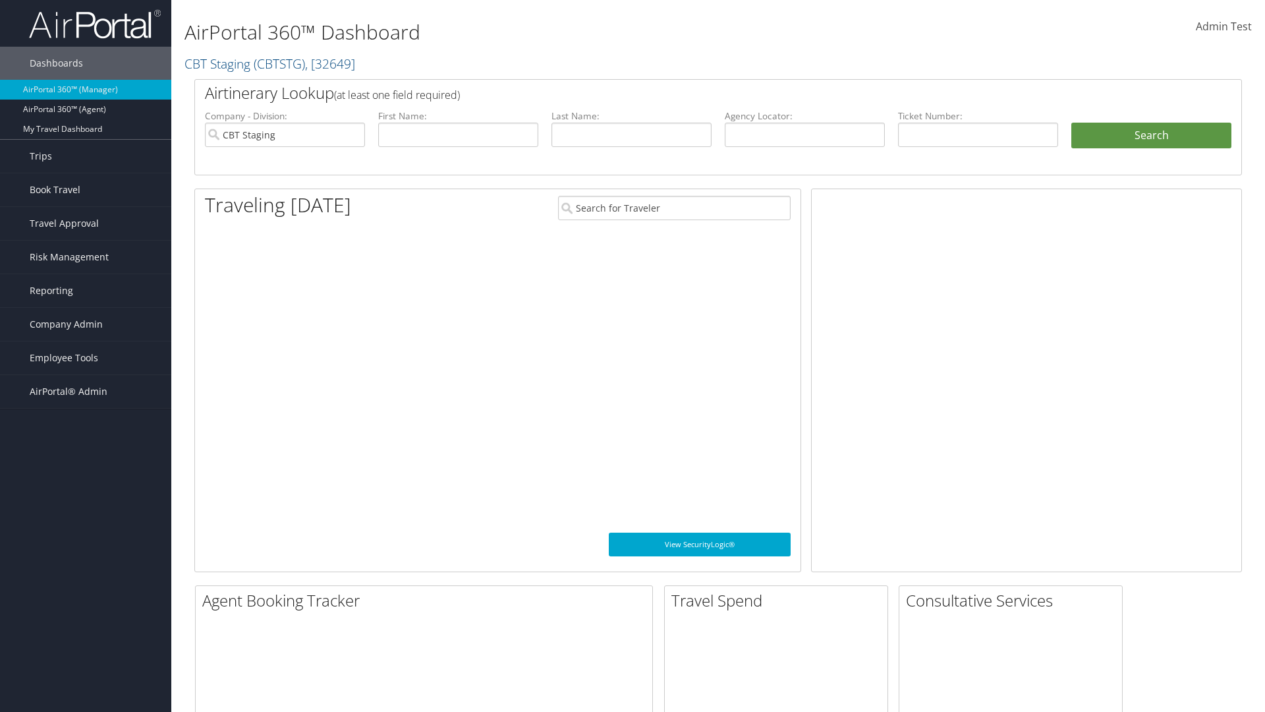 The height and width of the screenshot is (712, 1265). What do you see at coordinates (270, 63) in the screenshot?
I see `a: CBT Staging` at bounding box center [270, 63].